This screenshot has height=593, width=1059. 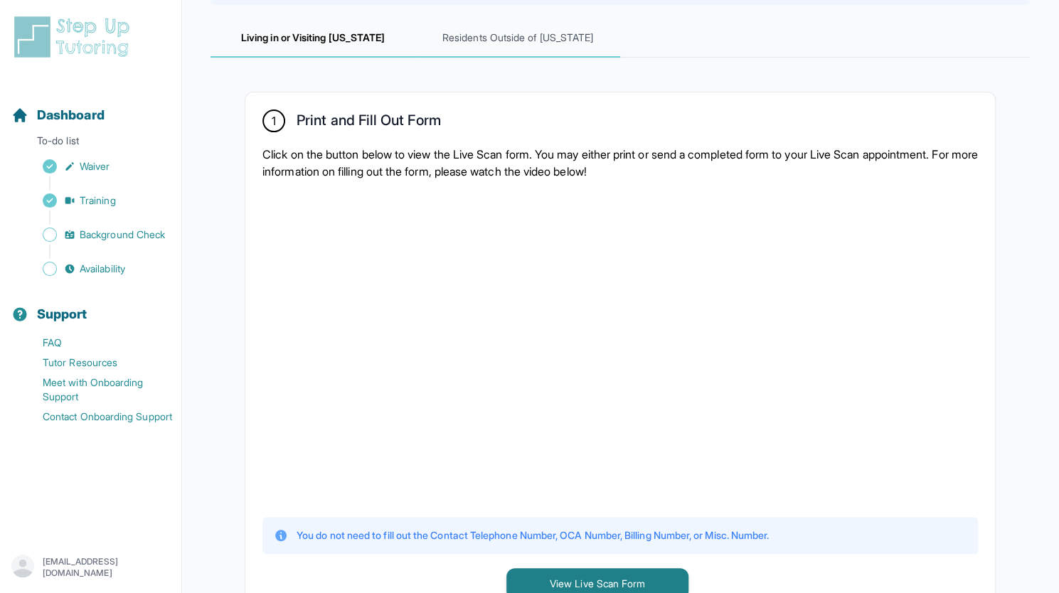 I want to click on button: Support, so click(x=90, y=306).